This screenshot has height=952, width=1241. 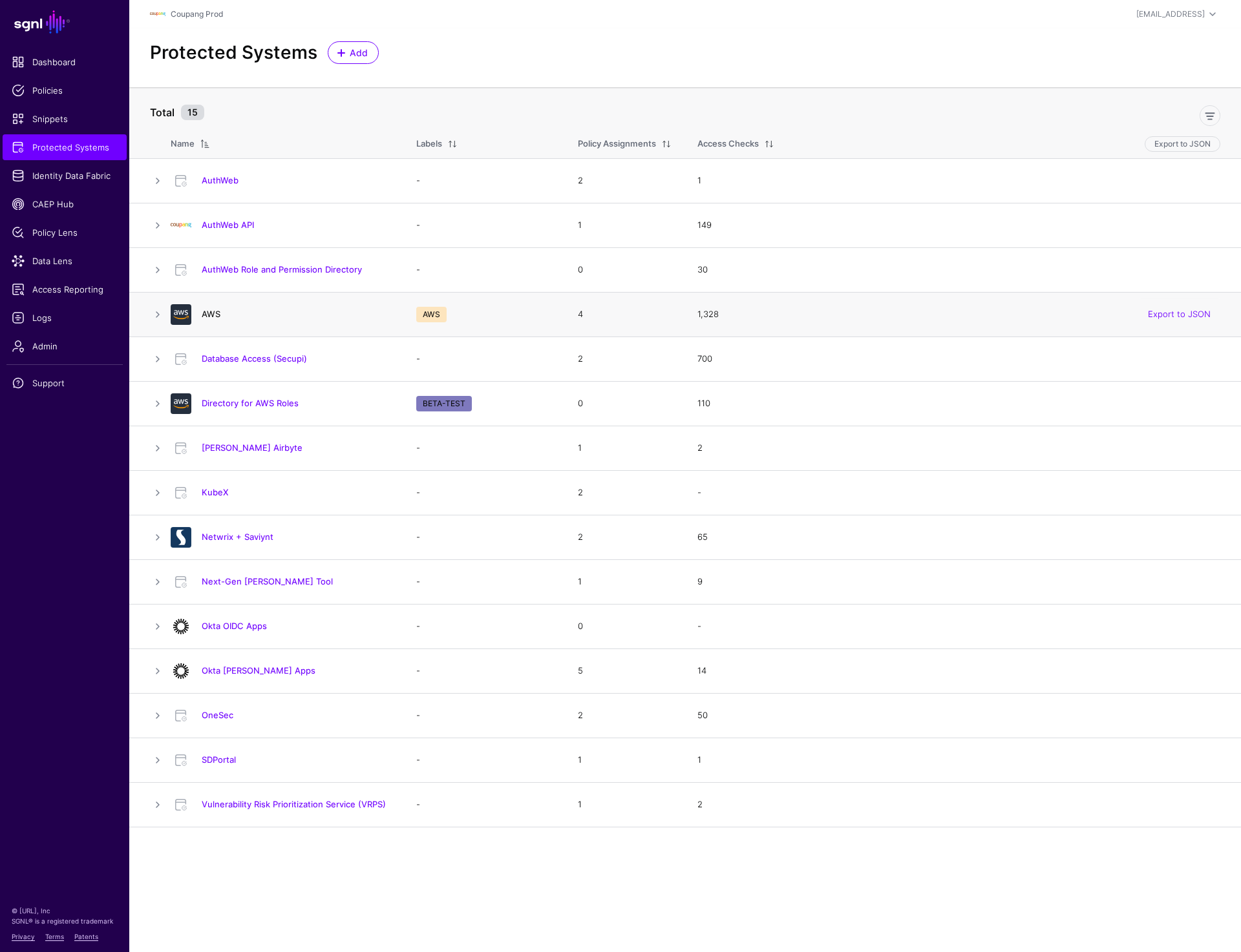 I want to click on a: SDPortal, so click(x=219, y=760).